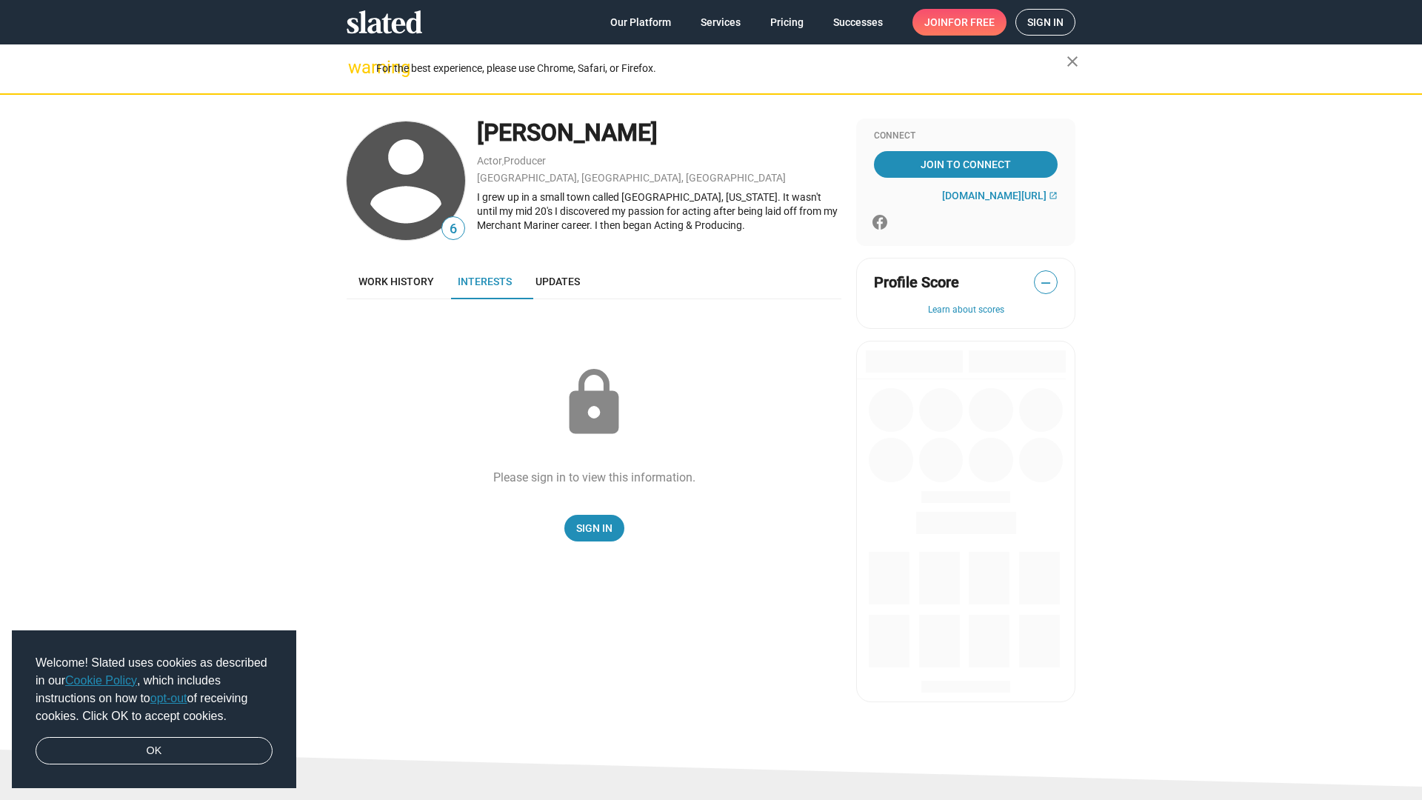 This screenshot has height=800, width=1422. I want to click on span: Profile Score, so click(916, 282).